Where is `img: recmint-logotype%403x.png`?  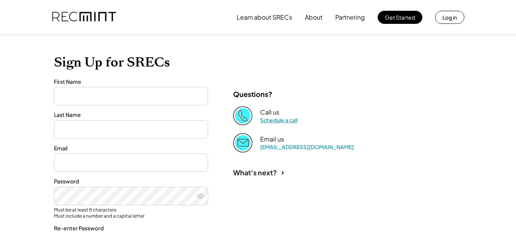 img: recmint-logotype%403x.png is located at coordinates (84, 17).